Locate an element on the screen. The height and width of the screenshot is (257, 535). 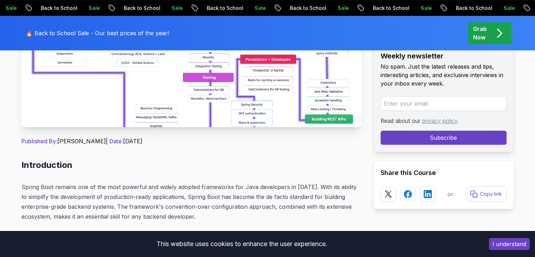
p: 🔥 Back to School Sale - Our best prices of the year! is located at coordinates (97, 33).